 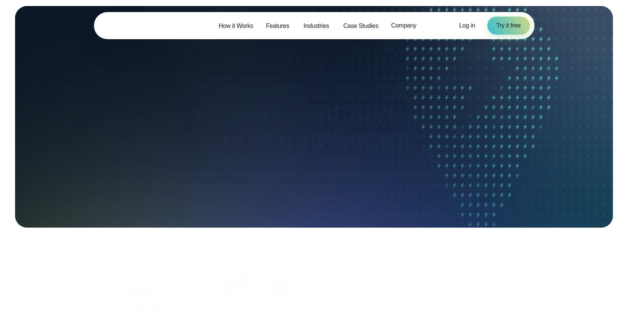 What do you see at coordinates (236, 26) in the screenshot?
I see `a: How it Works` at bounding box center [236, 26].